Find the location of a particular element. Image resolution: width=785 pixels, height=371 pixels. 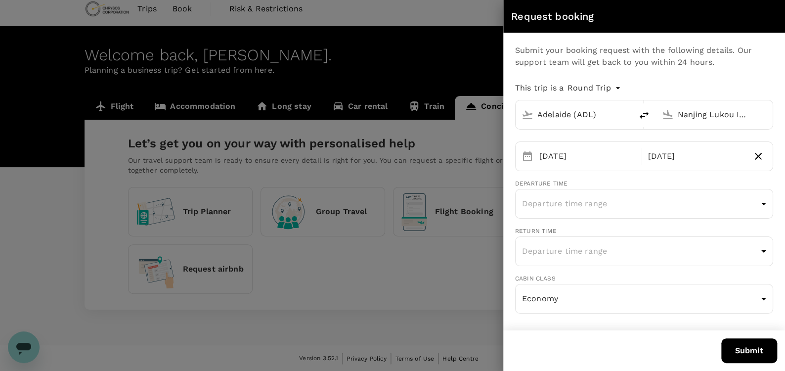

div: Departure time is located at coordinates (542, 184).